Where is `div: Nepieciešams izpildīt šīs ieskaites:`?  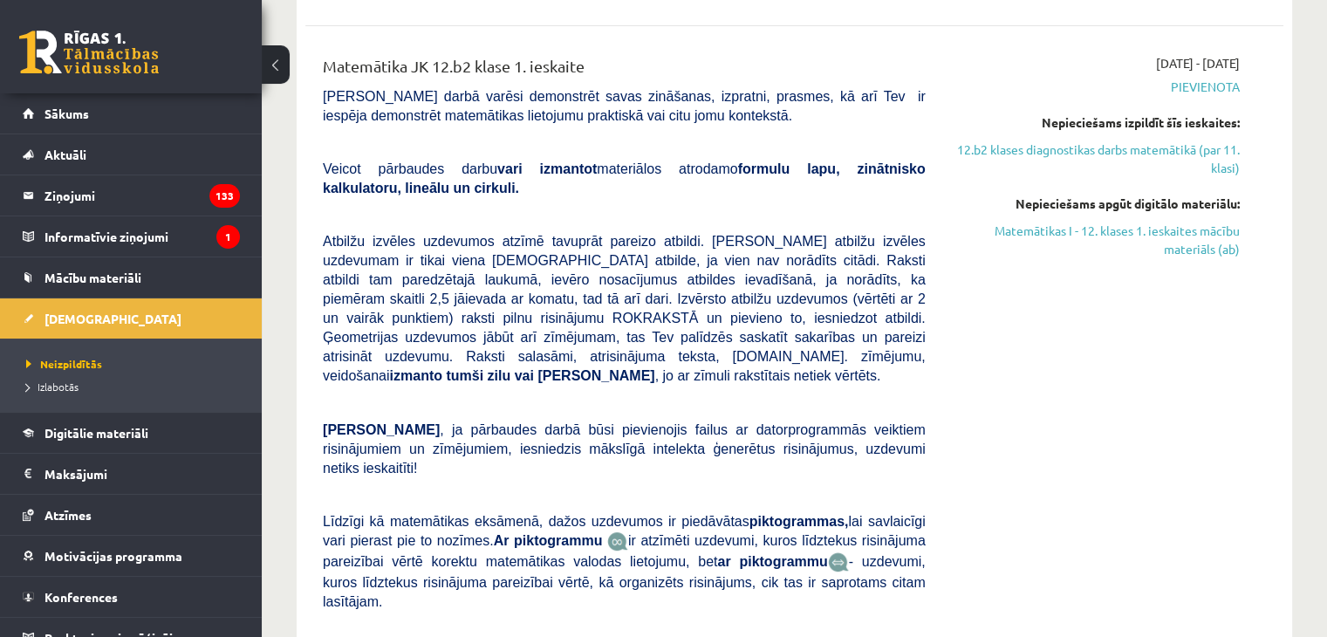
div: Nepieciešams izpildīt šīs ieskaites: is located at coordinates (1096, 122).